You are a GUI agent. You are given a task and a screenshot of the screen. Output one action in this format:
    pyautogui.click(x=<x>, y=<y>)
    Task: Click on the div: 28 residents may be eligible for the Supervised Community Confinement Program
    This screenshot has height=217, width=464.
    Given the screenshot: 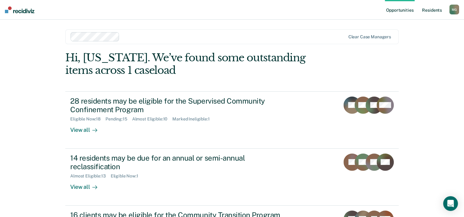 What is the action you would take?
    pyautogui.click(x=178, y=105)
    